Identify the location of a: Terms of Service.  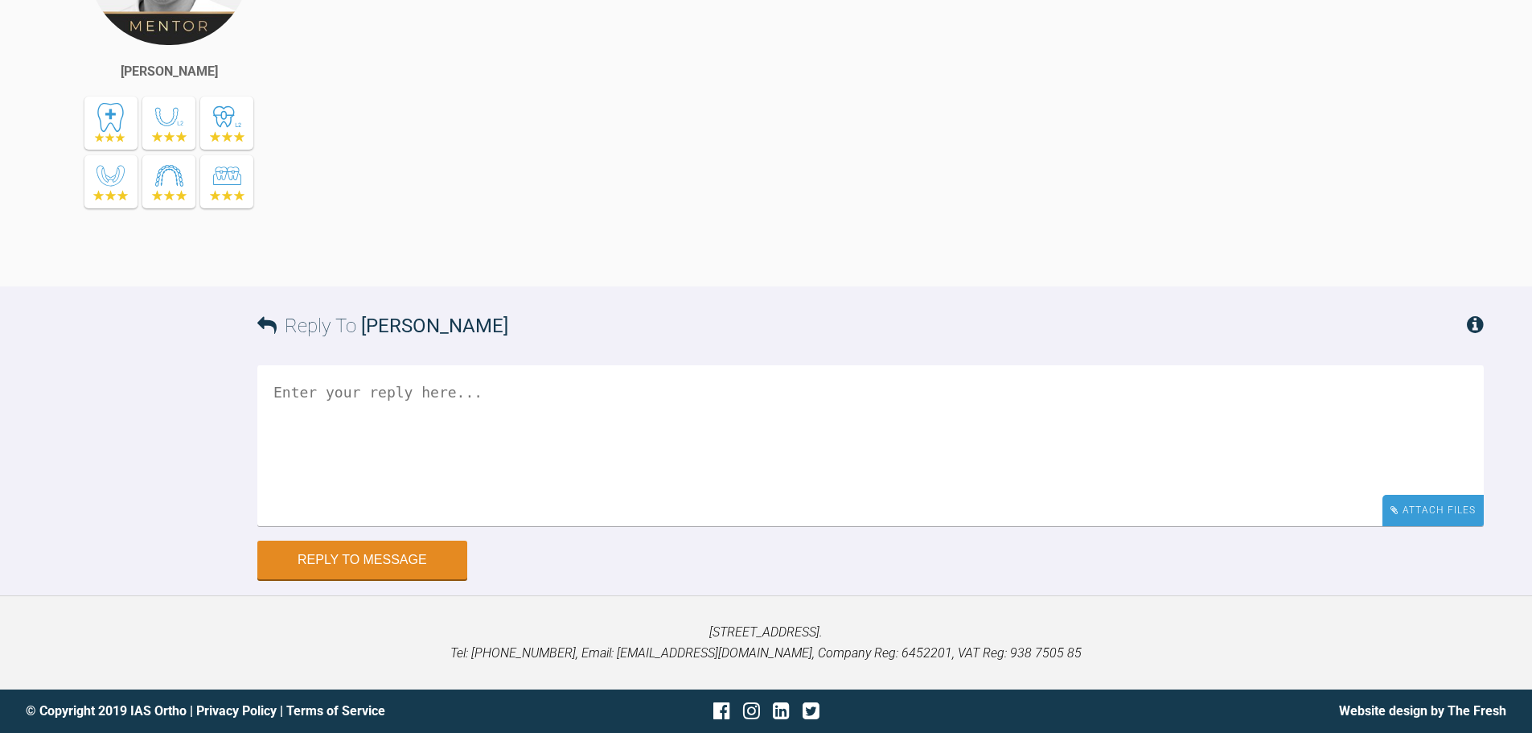
(335, 710).